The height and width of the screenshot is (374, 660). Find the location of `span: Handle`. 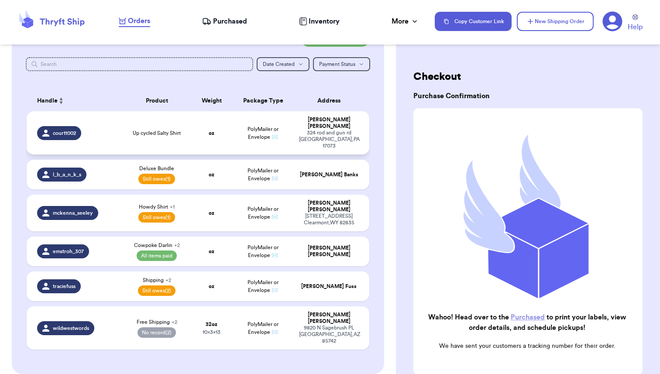

span: Handle is located at coordinates (47, 101).